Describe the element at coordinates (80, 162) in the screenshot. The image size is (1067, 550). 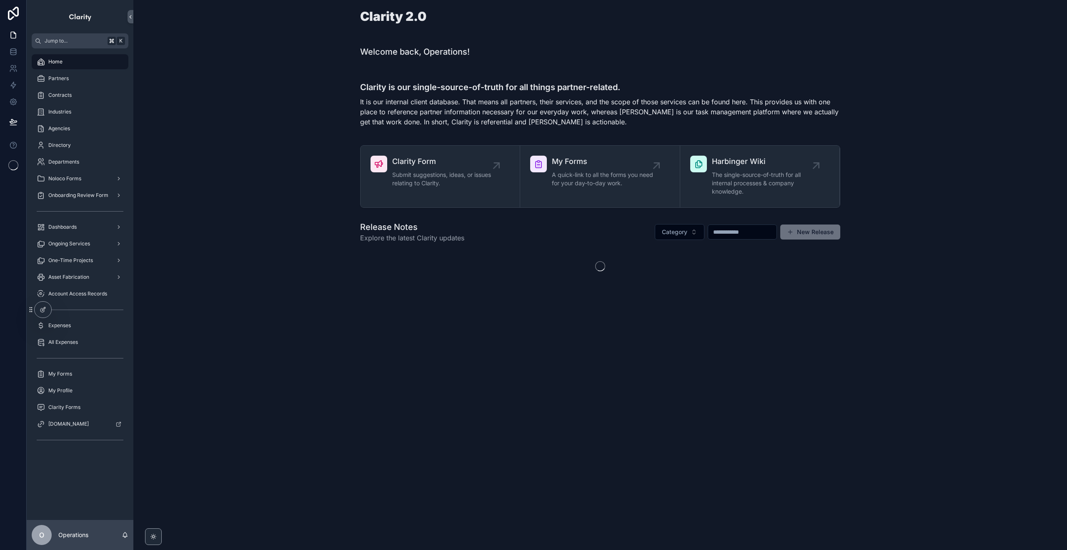
I see `a: Departments` at that location.